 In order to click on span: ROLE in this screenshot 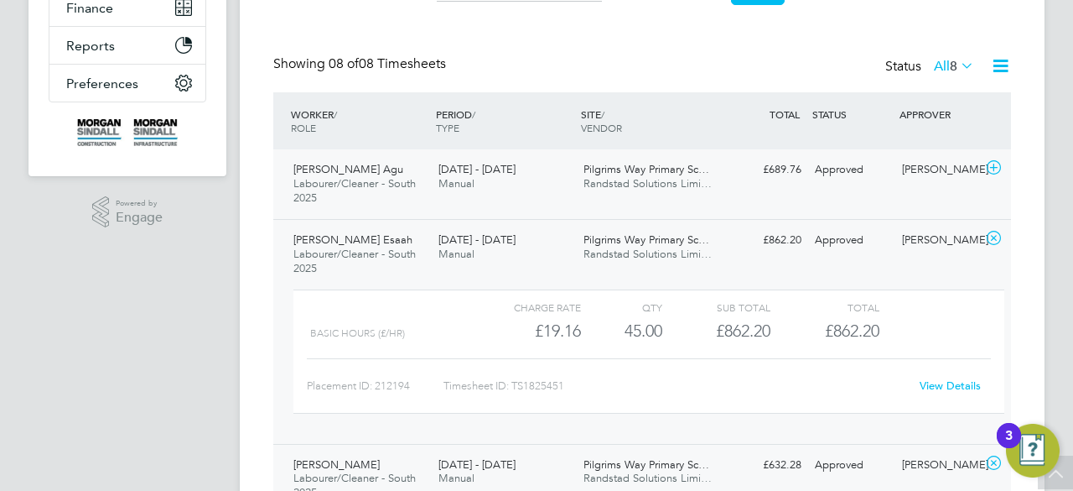, I will do `click(304, 127)`.